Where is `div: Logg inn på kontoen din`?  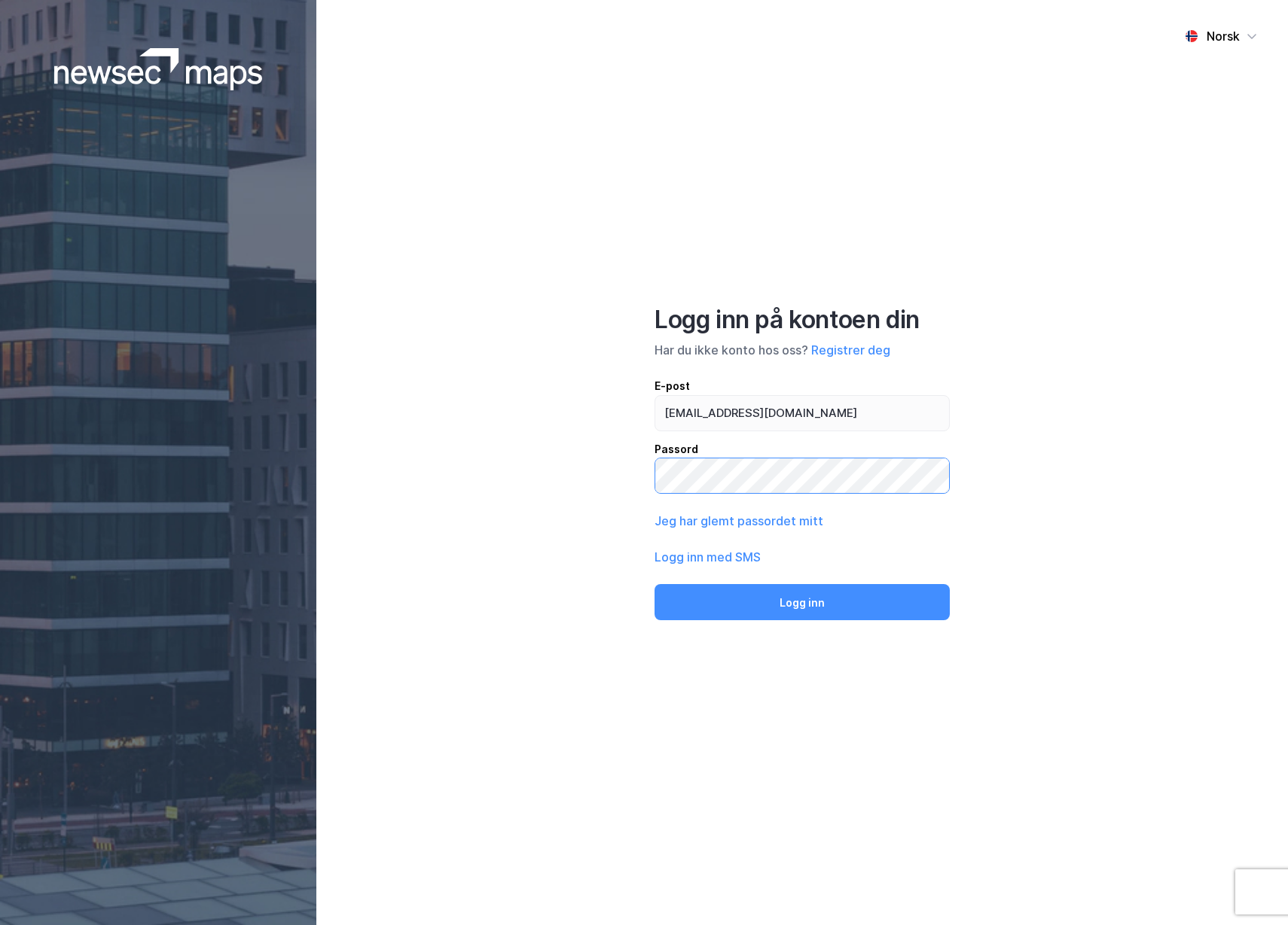
div: Logg inn på kontoen din is located at coordinates (802, 319).